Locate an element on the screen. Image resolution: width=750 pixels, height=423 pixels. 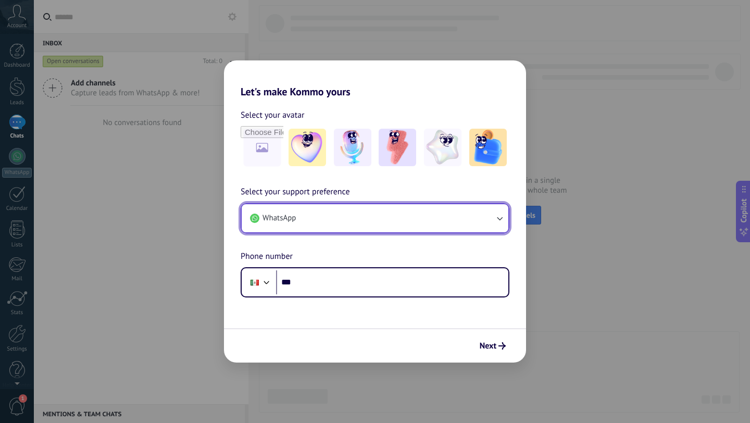
img: -3.jpeg is located at coordinates (397, 147).